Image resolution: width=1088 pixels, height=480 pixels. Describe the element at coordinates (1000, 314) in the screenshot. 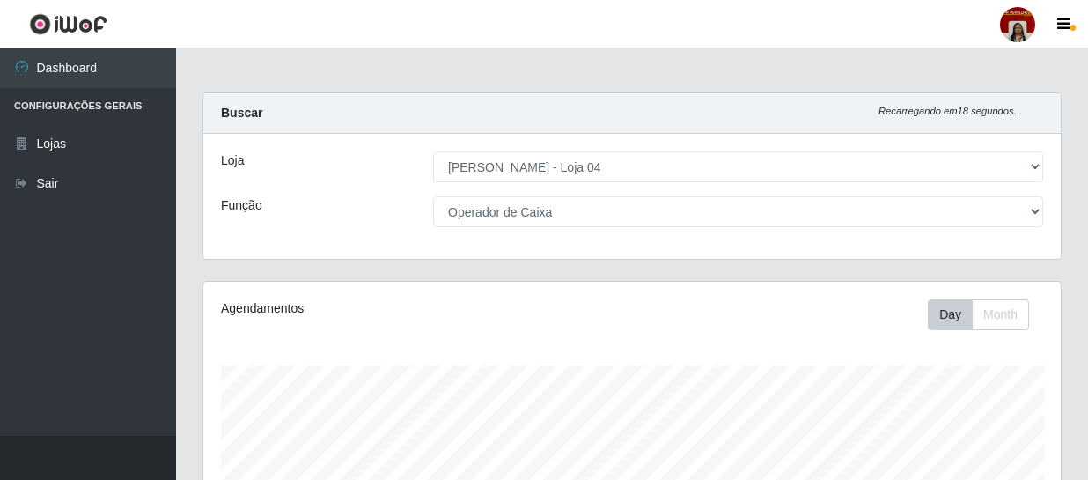

I see `button: Month` at that location.